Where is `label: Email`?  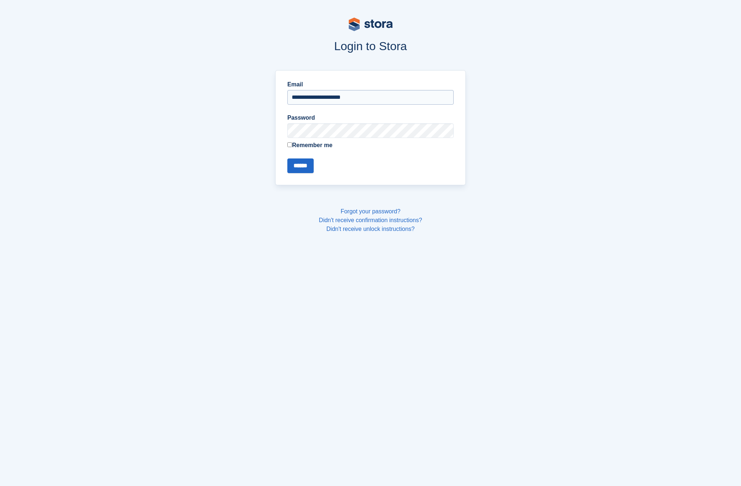
label: Email is located at coordinates (371, 84).